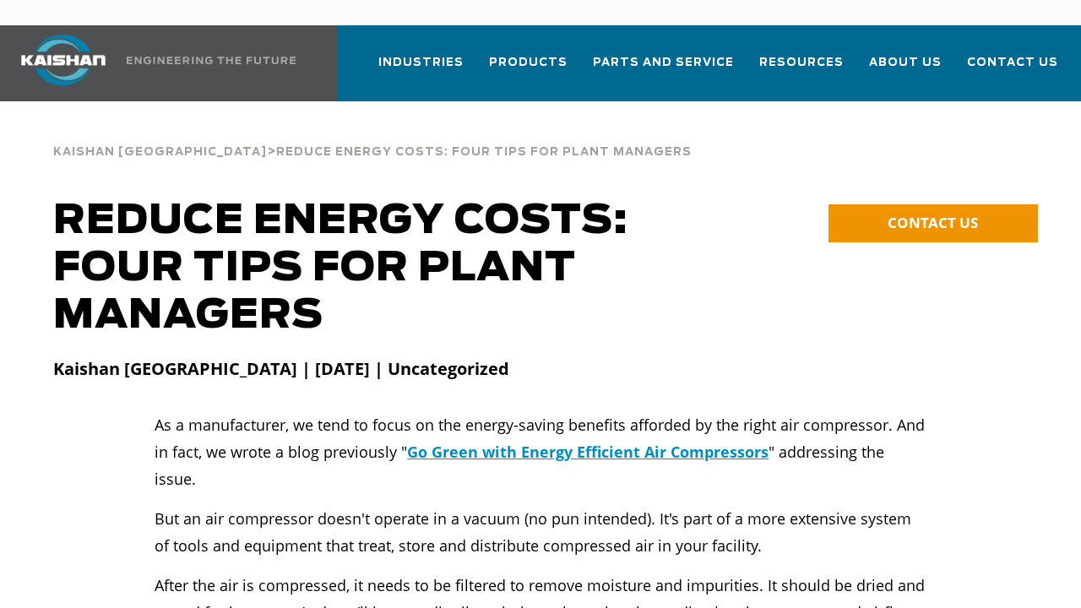 The image size is (1081, 608). Describe the element at coordinates (802, 69) in the screenshot. I see `a: Resources` at that location.